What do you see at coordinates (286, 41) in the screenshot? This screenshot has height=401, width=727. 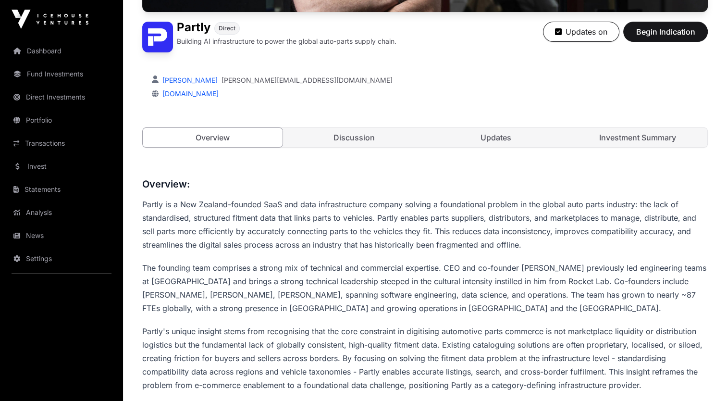 I see `p: Building AI infrastructure to power the global auto-parts supply chain.` at bounding box center [286, 41].